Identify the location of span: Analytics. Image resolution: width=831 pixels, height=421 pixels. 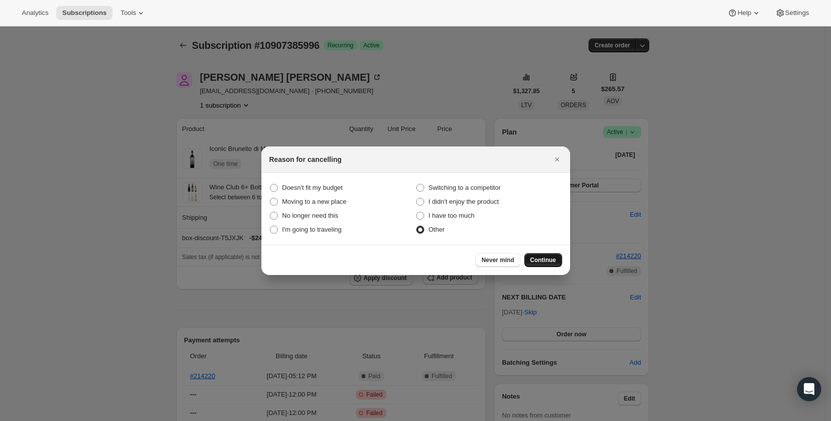
(35, 13).